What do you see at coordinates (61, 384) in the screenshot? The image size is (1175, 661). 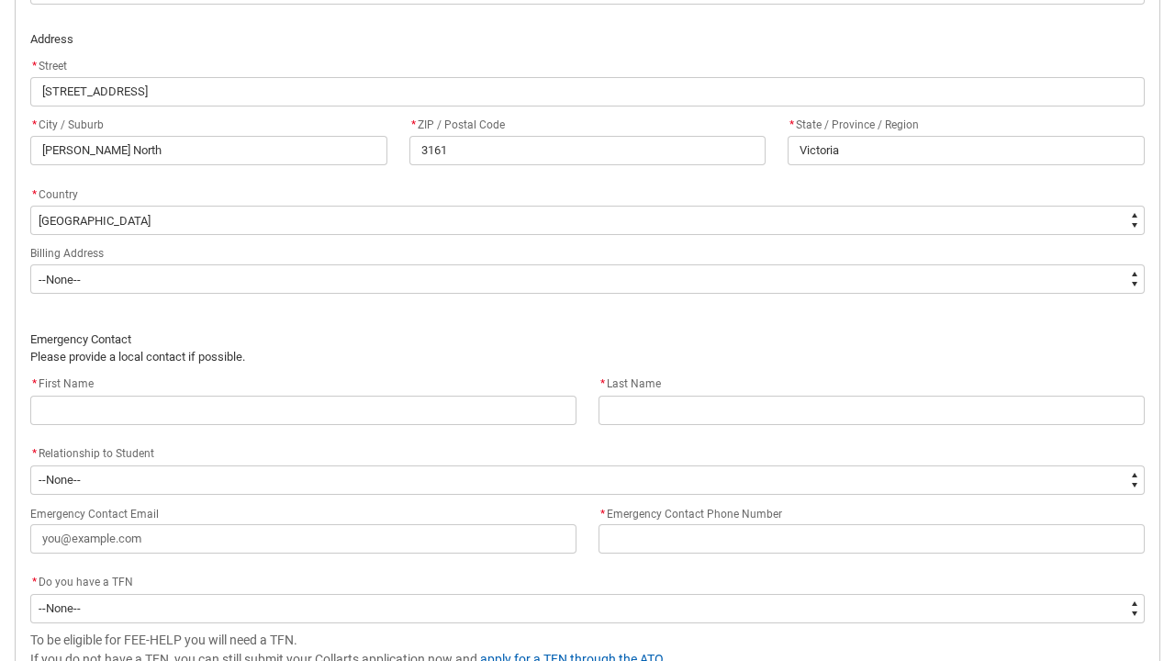 I see `span: First Name` at bounding box center [61, 384].